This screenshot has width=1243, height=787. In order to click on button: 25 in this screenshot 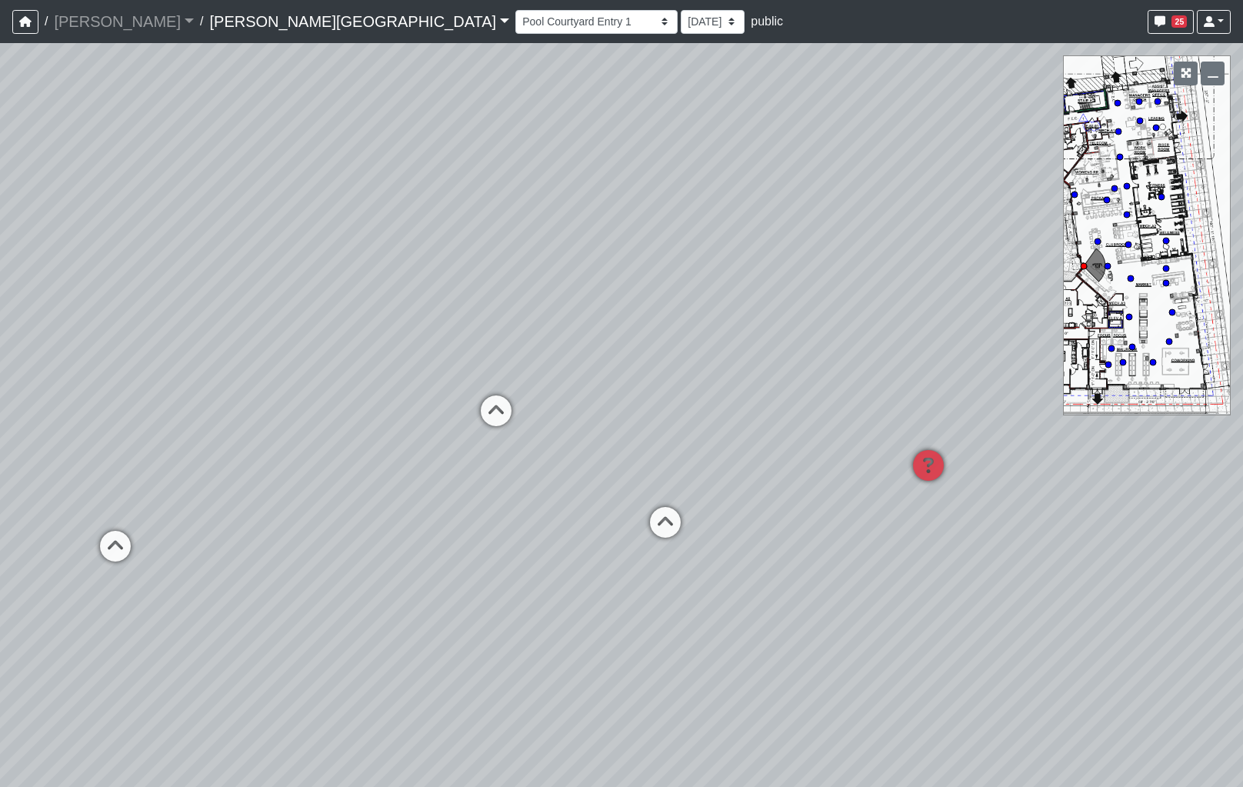, I will do `click(1170, 22)`.